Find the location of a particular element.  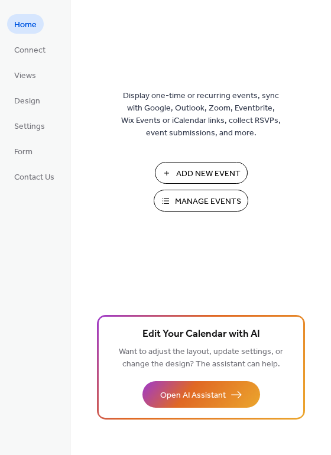

span: Open AI Assistant is located at coordinates (193, 396).